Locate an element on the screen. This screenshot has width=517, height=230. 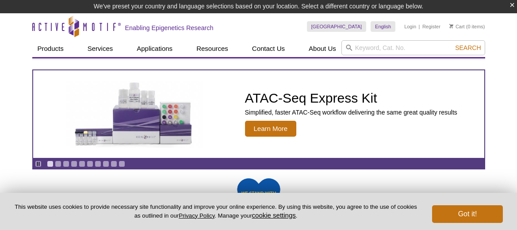
a: Go to slide 4 is located at coordinates (74, 163).